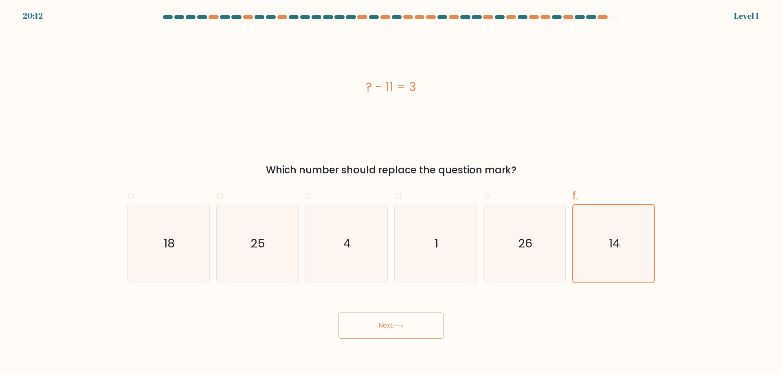 This screenshot has width=782, height=374. Describe the element at coordinates (33, 16) in the screenshot. I see `div: 20:12` at that location.